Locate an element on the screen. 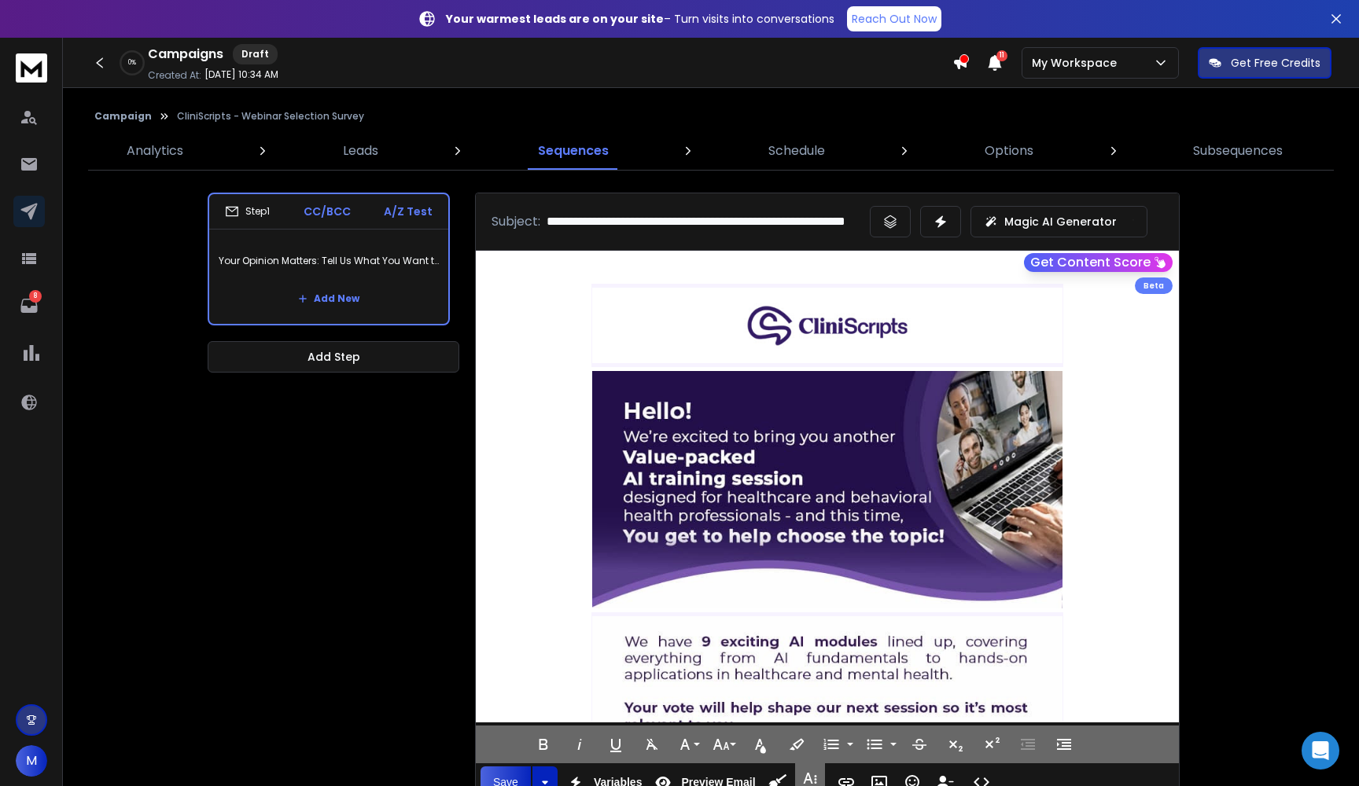 The height and width of the screenshot is (786, 1359). img: ADKq_NajqE-fvq-vks7qXyNJxHbGjmrzJPeuDffQnqJ_3yU8GI5-ZB8wtF9zaqL9R0FoX47gxcYjsesfEPA-vJnTbiiUgqBcd... is located at coordinates (827, 326).